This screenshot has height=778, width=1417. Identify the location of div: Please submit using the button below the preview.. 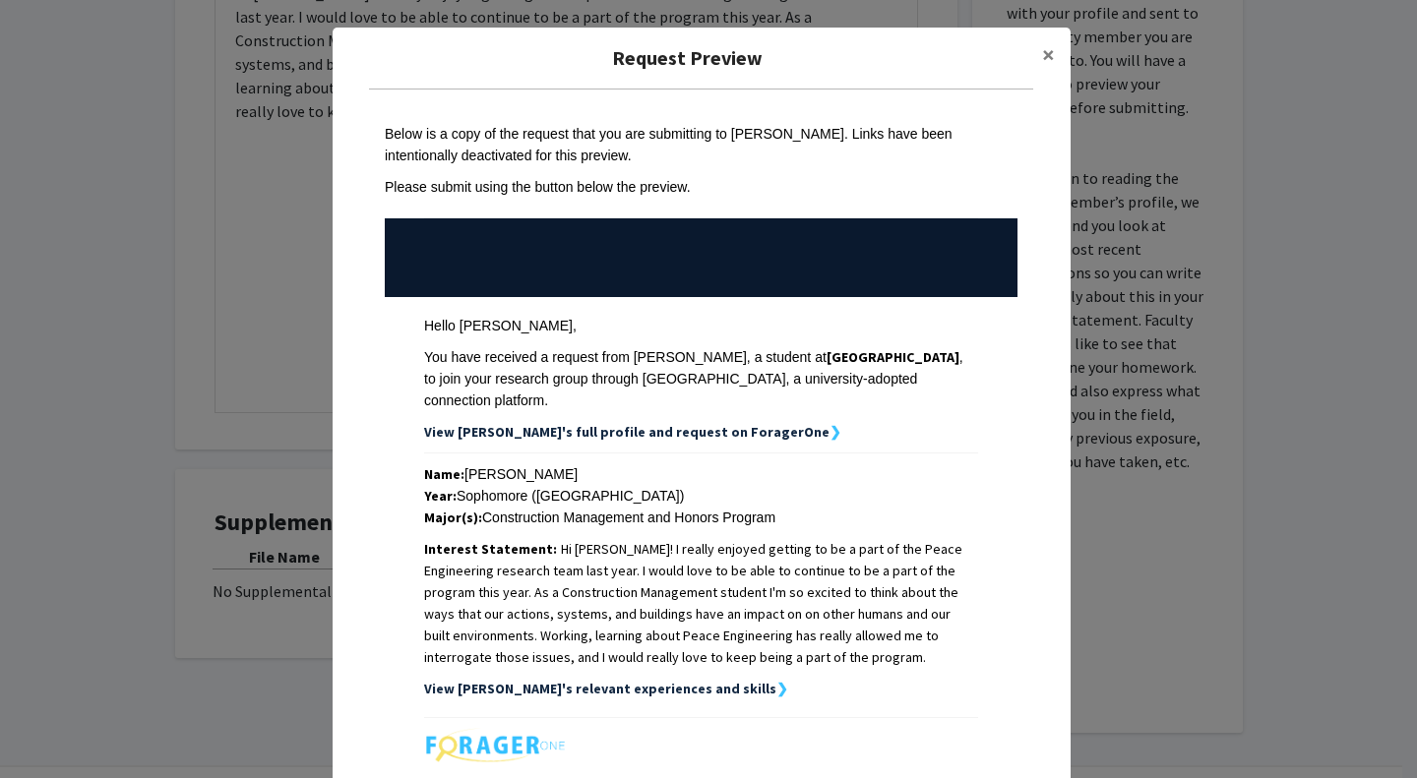
(701, 187).